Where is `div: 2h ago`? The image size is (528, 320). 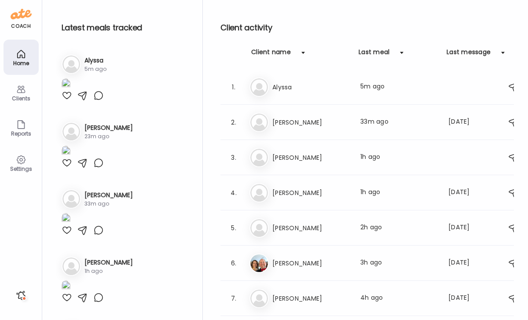
div: 2h ago is located at coordinates (399, 228).